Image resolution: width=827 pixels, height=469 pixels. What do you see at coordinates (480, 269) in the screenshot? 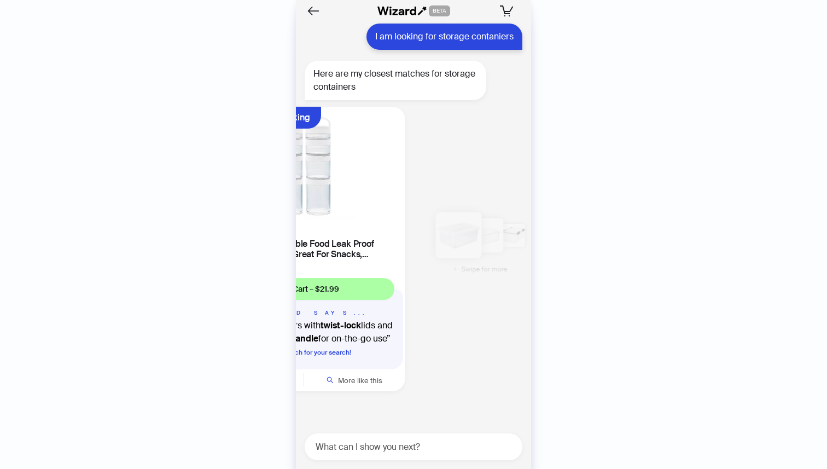
I see `div: ← Swipe for more` at bounding box center [480, 269].